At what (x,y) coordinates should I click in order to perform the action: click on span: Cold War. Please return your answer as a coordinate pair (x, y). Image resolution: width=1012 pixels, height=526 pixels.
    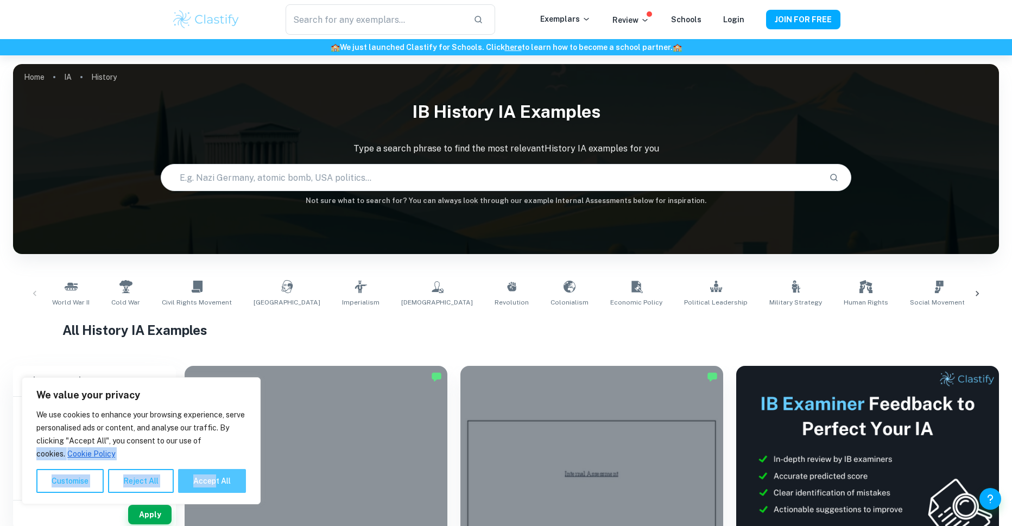
    Looking at the image, I should click on (125, 302).